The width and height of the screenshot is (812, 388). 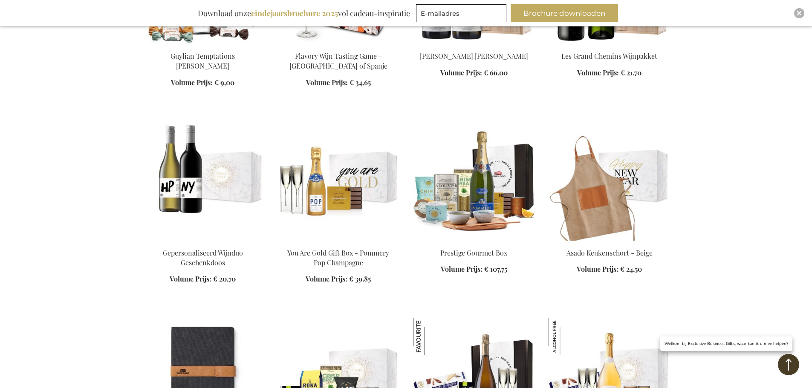 I want to click on a: Yves Girardin Santenay Wijnpakket, so click(x=474, y=45).